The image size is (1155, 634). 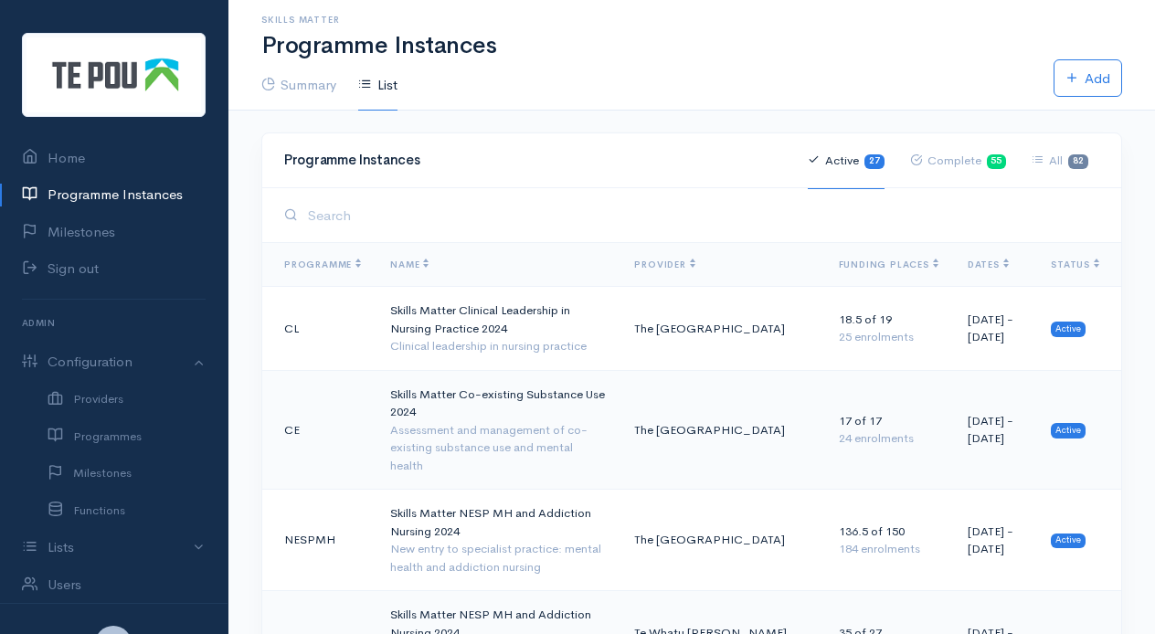 What do you see at coordinates (497, 430) in the screenshot?
I see `td: Skills Matter Co-existing Substance Use 2024` at bounding box center [497, 430].